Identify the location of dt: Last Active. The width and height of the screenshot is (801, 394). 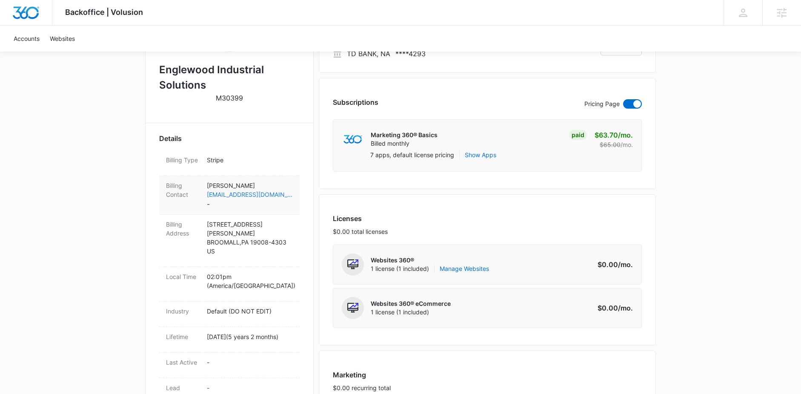
(183, 362).